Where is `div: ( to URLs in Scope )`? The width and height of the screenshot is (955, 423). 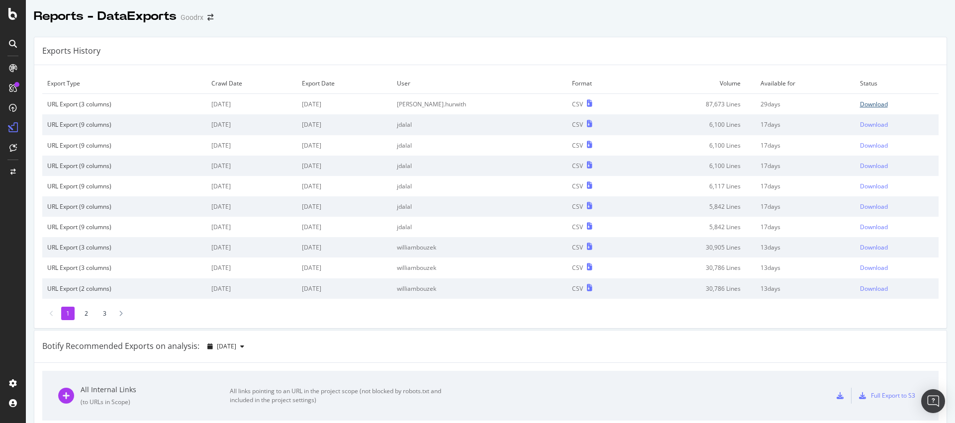 div: ( to URLs in Scope ) is located at coordinates (155, 402).